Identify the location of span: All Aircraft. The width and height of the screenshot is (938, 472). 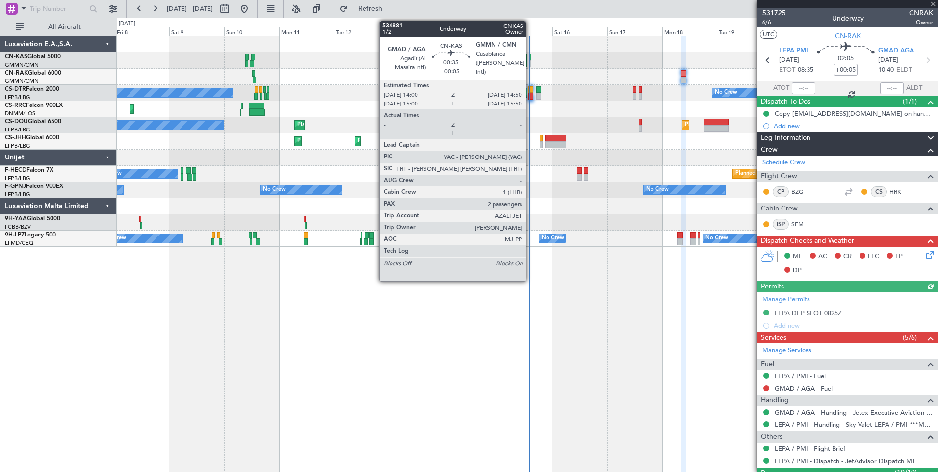
(64, 27).